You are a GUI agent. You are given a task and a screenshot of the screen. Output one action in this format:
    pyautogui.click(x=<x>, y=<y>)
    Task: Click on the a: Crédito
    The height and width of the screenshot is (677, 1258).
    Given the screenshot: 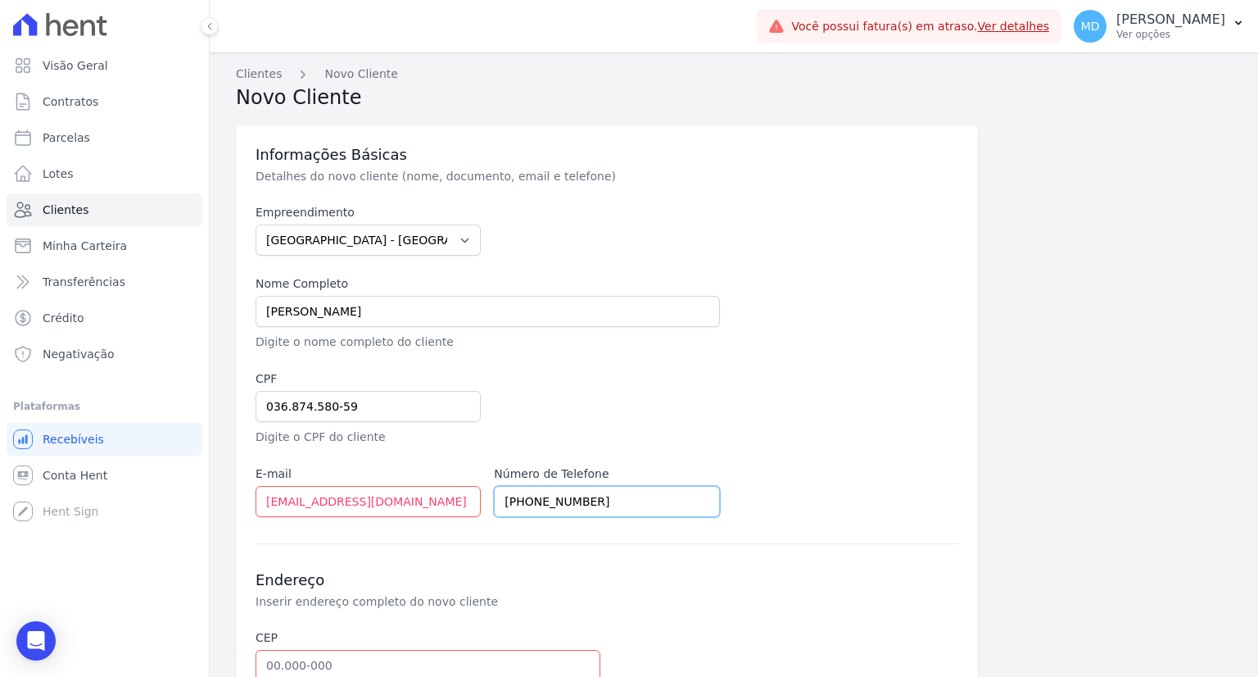 What is the action you would take?
    pyautogui.click(x=104, y=318)
    